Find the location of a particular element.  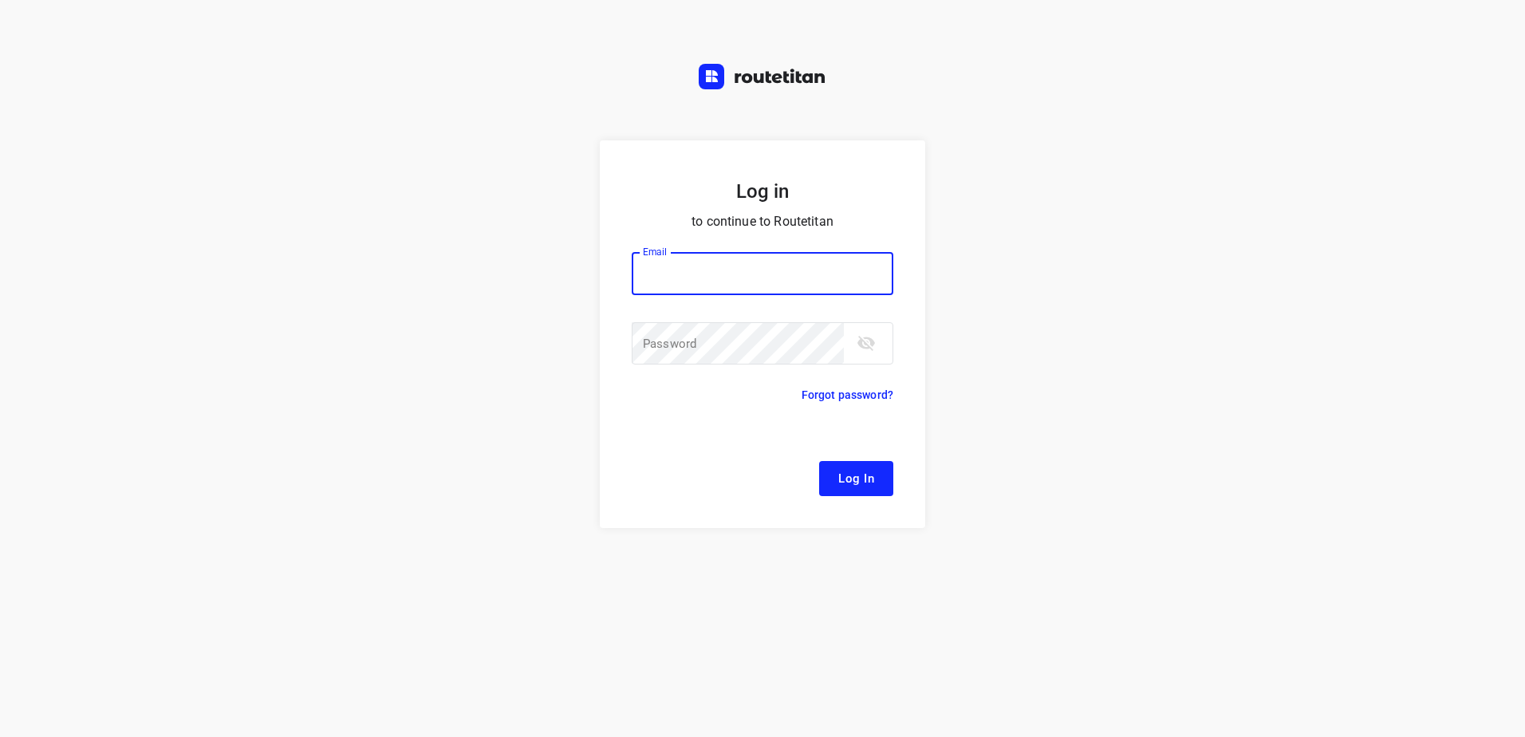

img: Routetitan is located at coordinates (763, 77).